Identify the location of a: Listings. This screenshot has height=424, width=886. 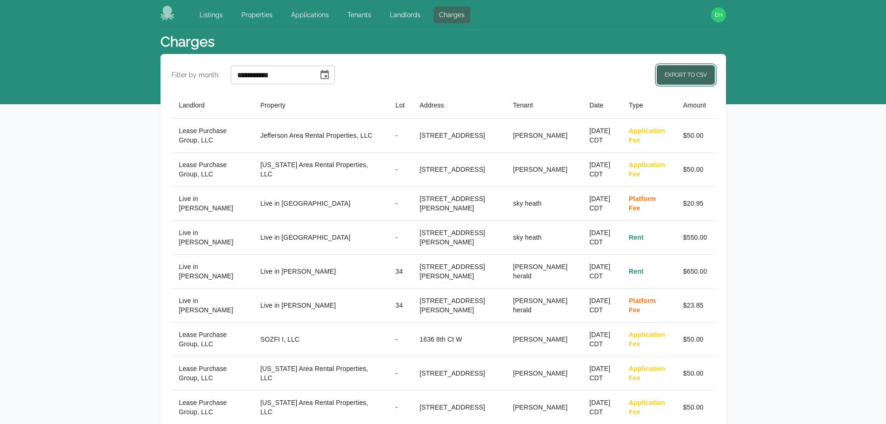
(211, 15).